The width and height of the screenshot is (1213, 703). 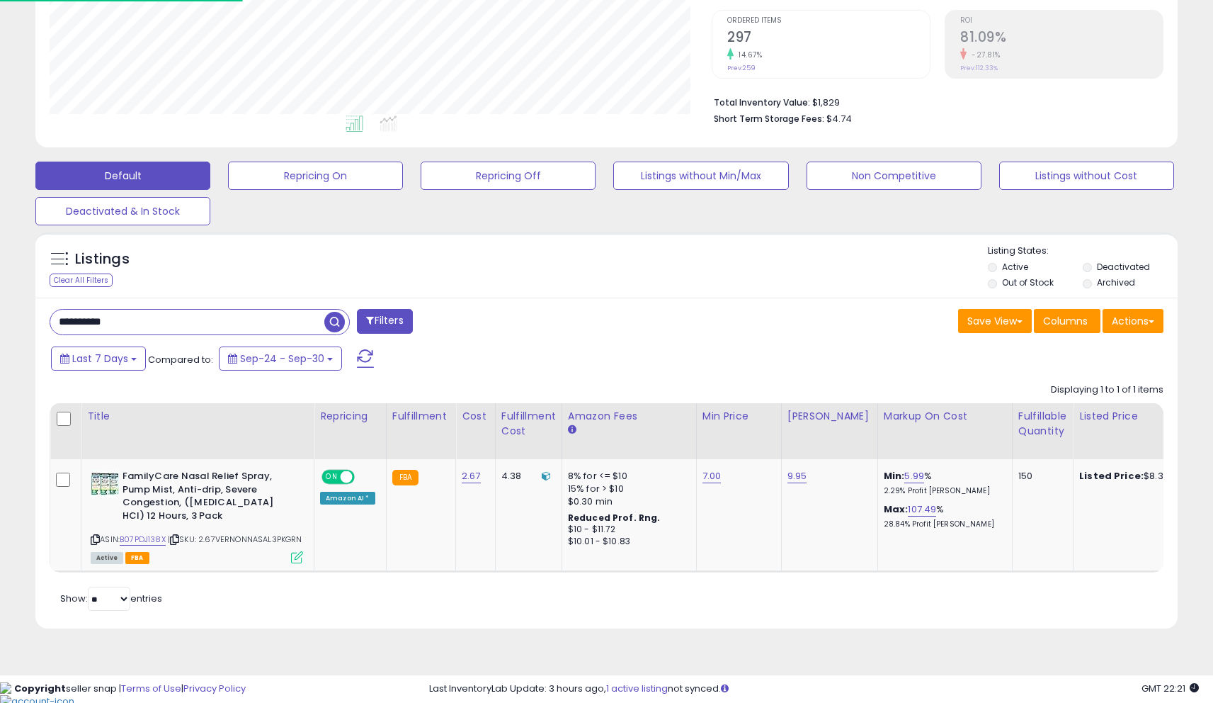 I want to click on li: $1,829, so click(x=933, y=101).